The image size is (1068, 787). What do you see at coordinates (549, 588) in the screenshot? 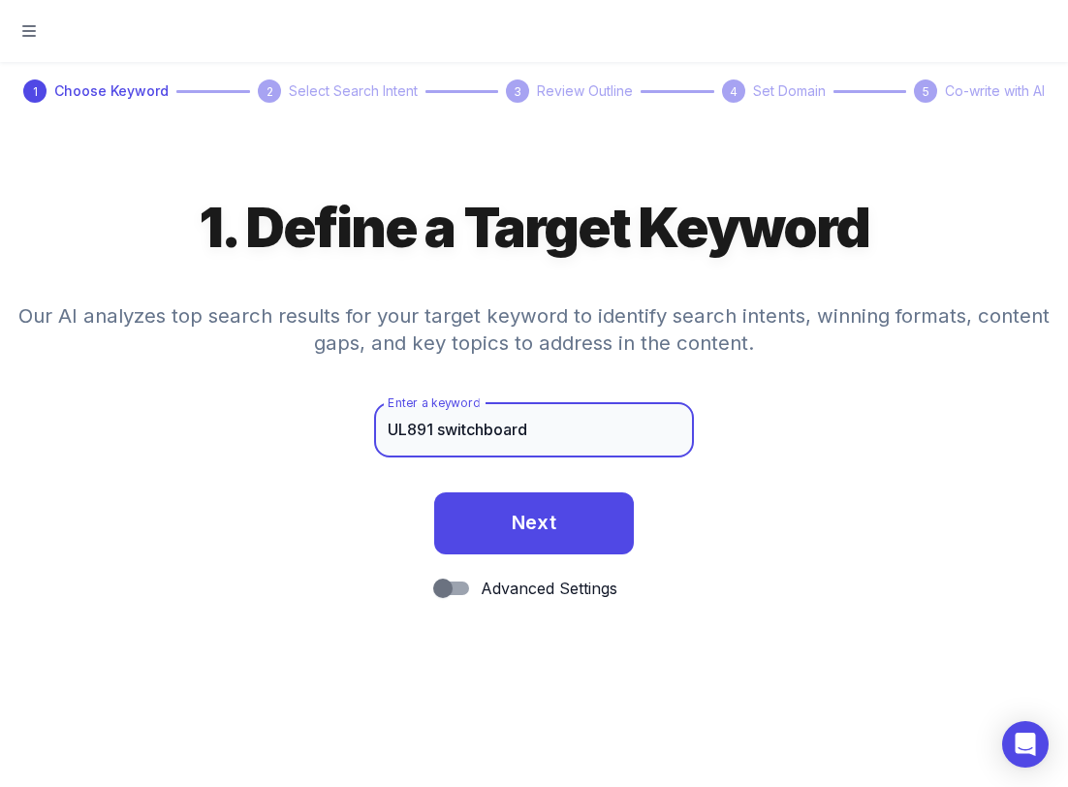
I see `span: Advanced Settings` at bounding box center [549, 588].